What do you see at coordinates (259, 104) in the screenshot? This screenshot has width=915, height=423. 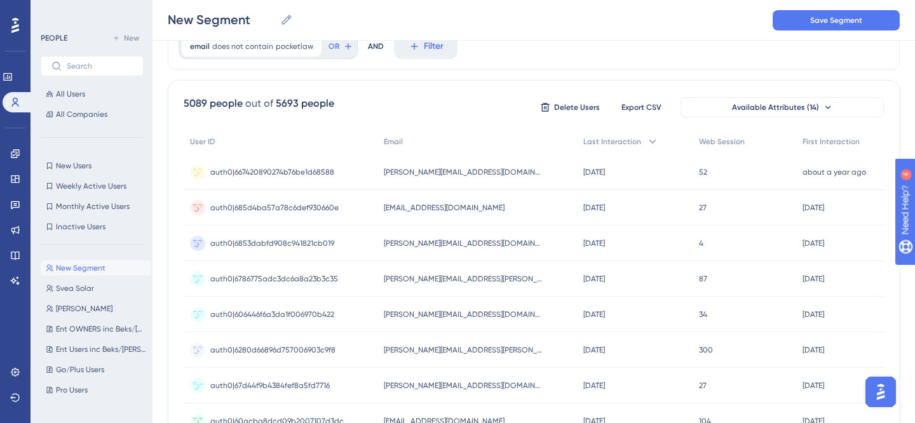 I see `div: out of` at bounding box center [259, 104].